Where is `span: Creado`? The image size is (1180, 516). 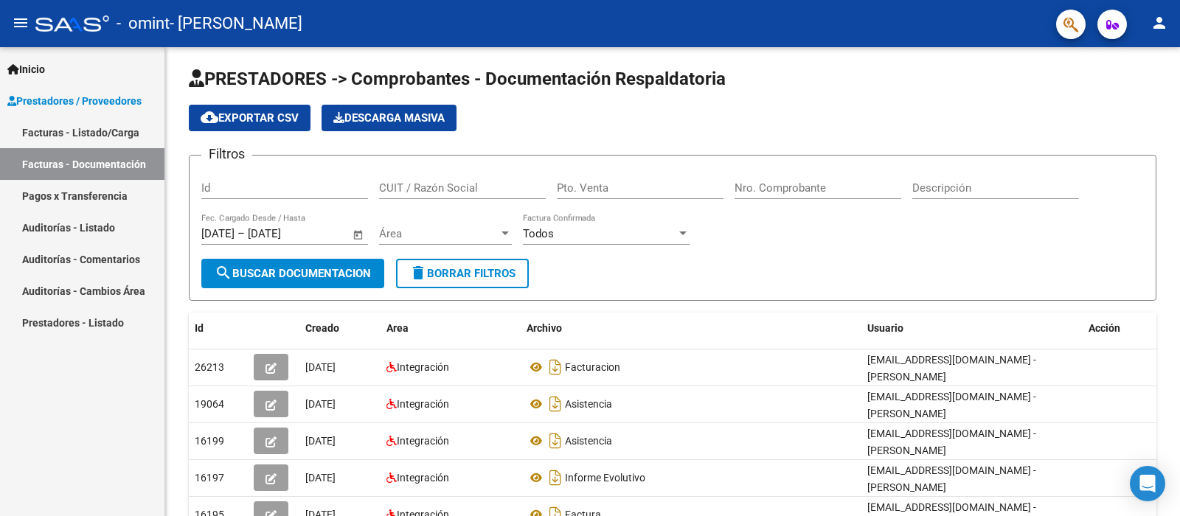 span: Creado is located at coordinates (322, 328).